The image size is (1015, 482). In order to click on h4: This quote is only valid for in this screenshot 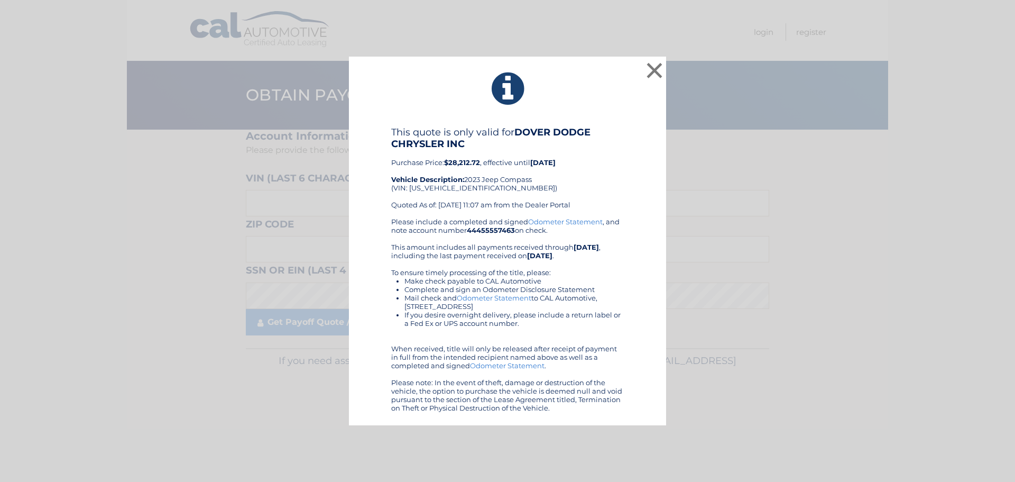, I will do `click(508, 138)`.